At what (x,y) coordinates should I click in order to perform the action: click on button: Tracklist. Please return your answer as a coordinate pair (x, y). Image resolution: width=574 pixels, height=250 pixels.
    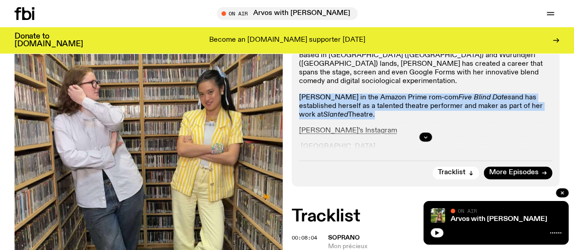
    Looking at the image, I should click on (456, 173).